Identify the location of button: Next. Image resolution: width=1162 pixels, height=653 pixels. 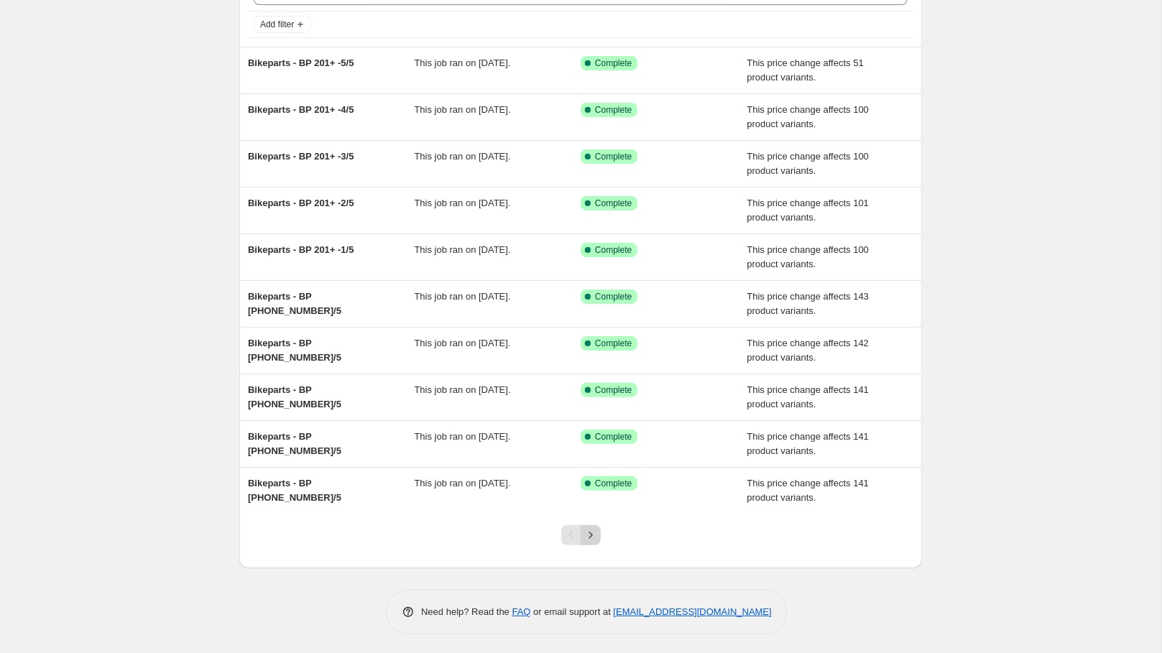
(591, 535).